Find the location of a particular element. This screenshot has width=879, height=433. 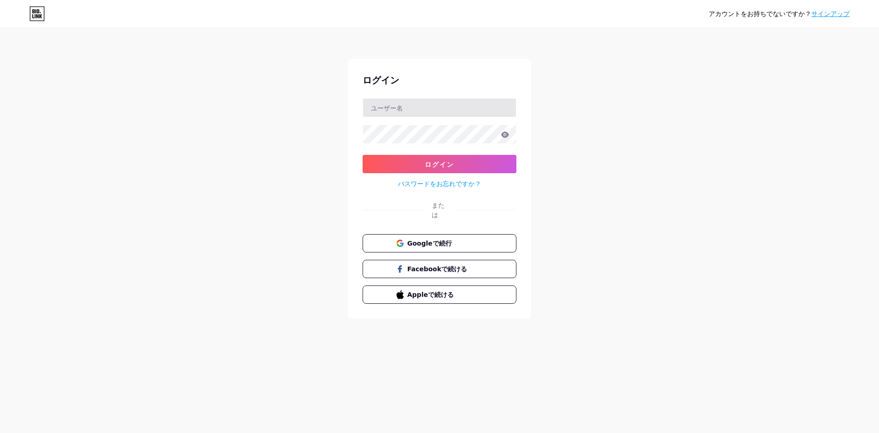

a: Facebookで続ける is located at coordinates (439, 269).